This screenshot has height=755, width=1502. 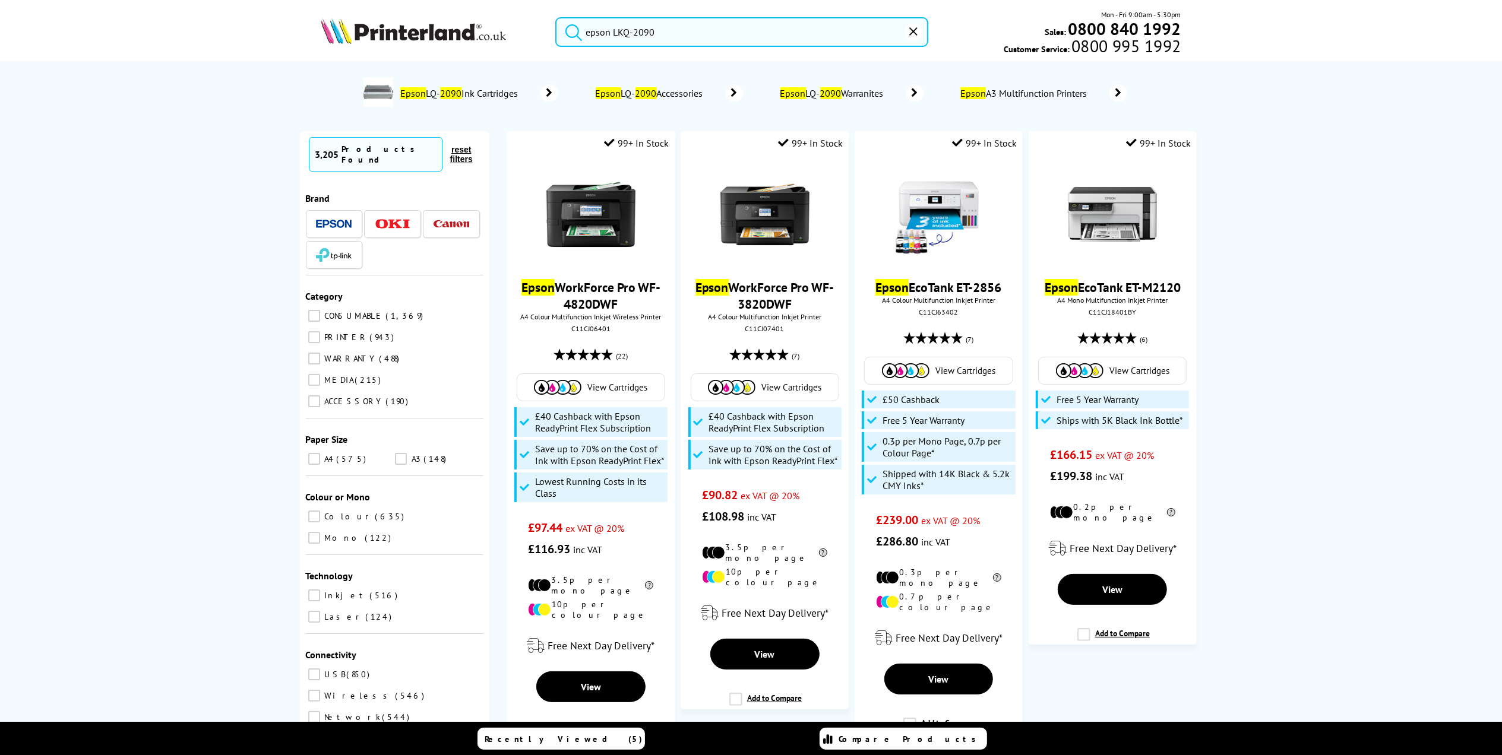 What do you see at coordinates (1112, 312) in the screenshot?
I see `div: C11CJ18401BY` at bounding box center [1112, 312].